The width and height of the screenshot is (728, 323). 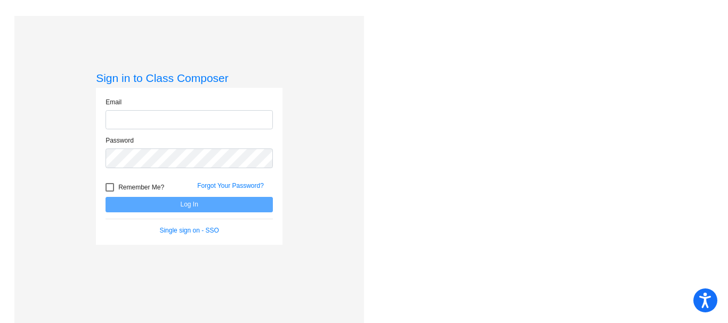 What do you see at coordinates (189, 205) in the screenshot?
I see `button: Log In` at bounding box center [189, 205].